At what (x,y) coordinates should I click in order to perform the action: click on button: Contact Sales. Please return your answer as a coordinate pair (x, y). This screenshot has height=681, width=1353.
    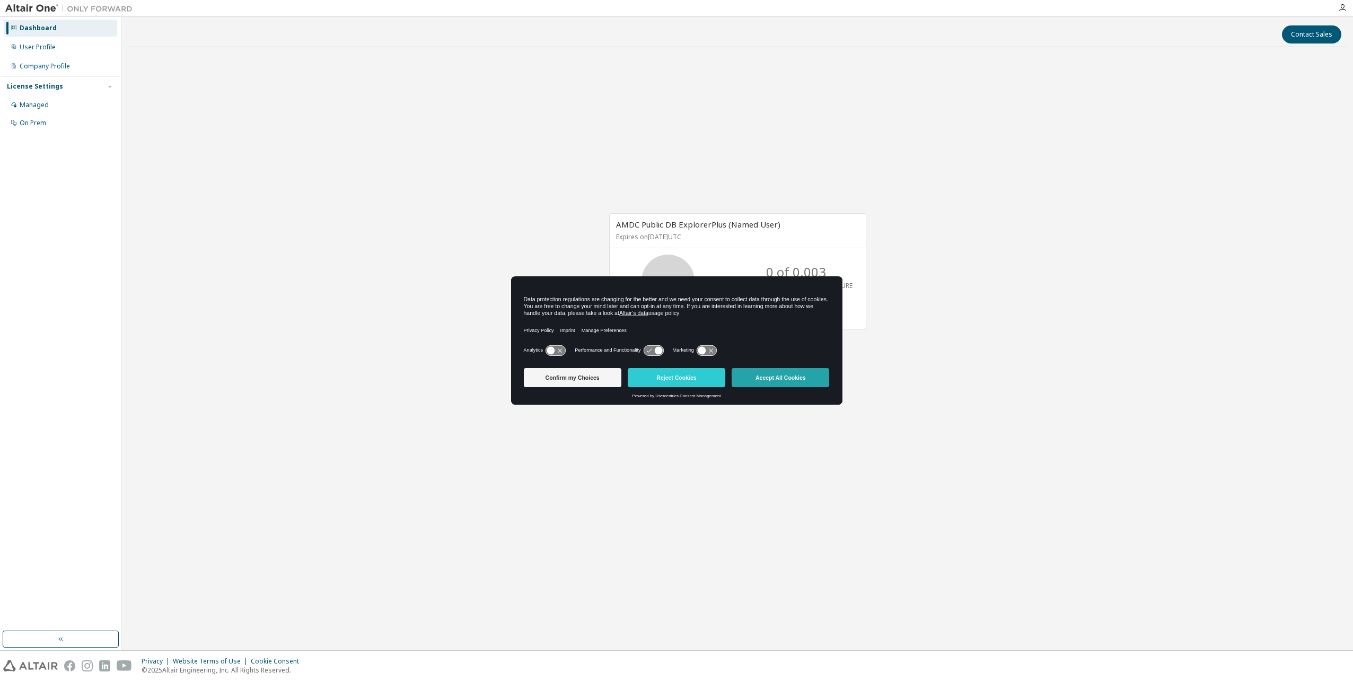
    Looking at the image, I should click on (1312, 34).